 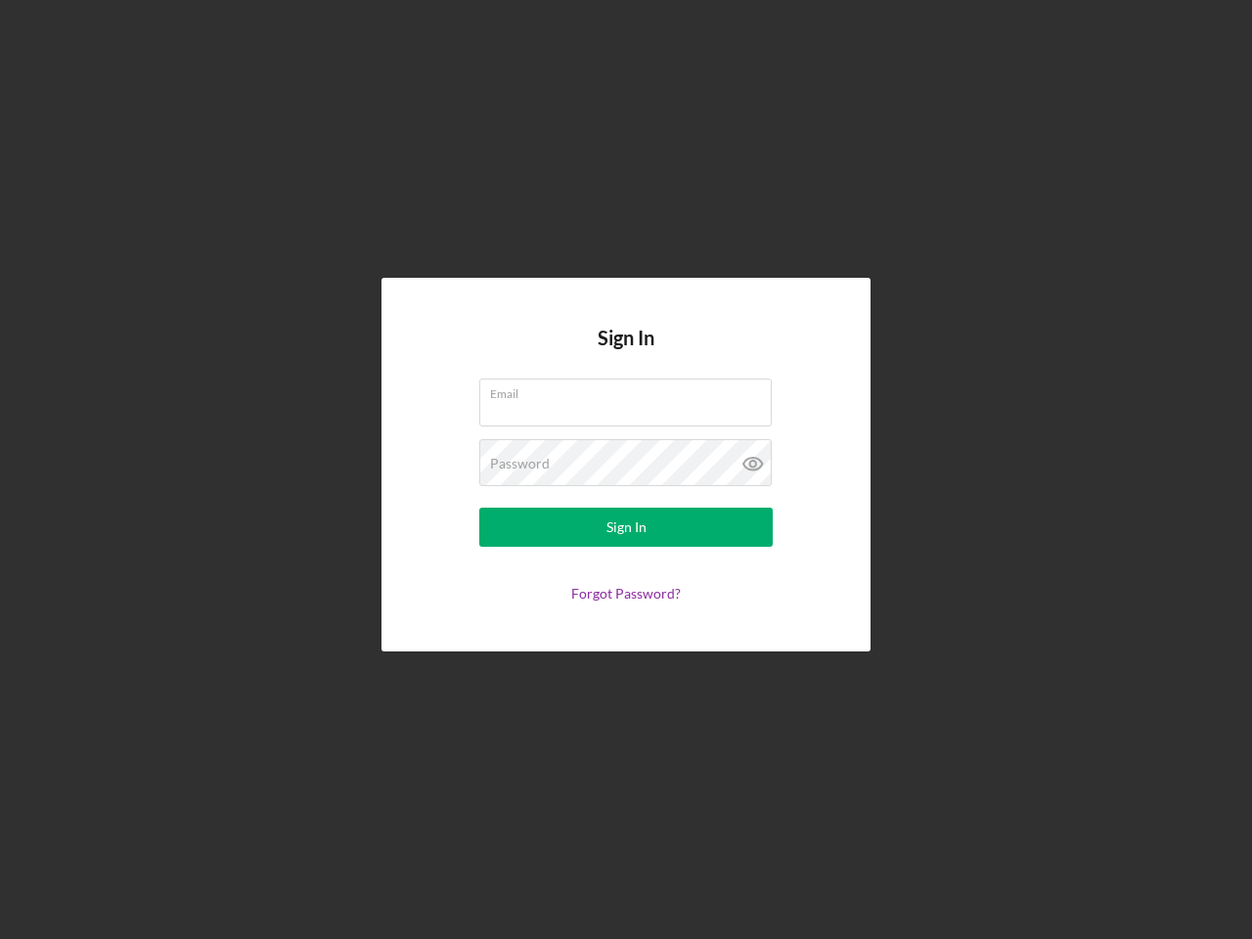 What do you see at coordinates (519, 464) in the screenshot?
I see `label: Password` at bounding box center [519, 464].